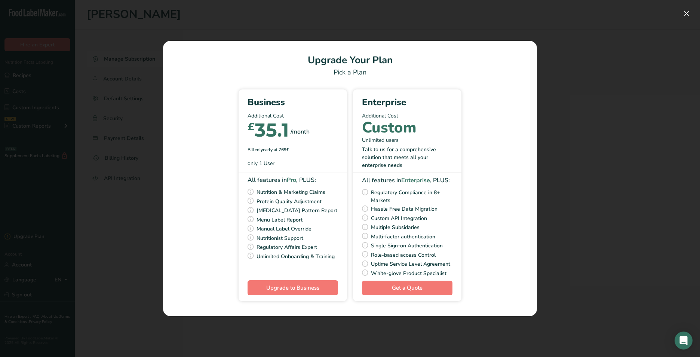 The width and height of the screenshot is (700, 357). What do you see at coordinates (407, 288) in the screenshot?
I see `a: Get a Quote` at bounding box center [407, 288].